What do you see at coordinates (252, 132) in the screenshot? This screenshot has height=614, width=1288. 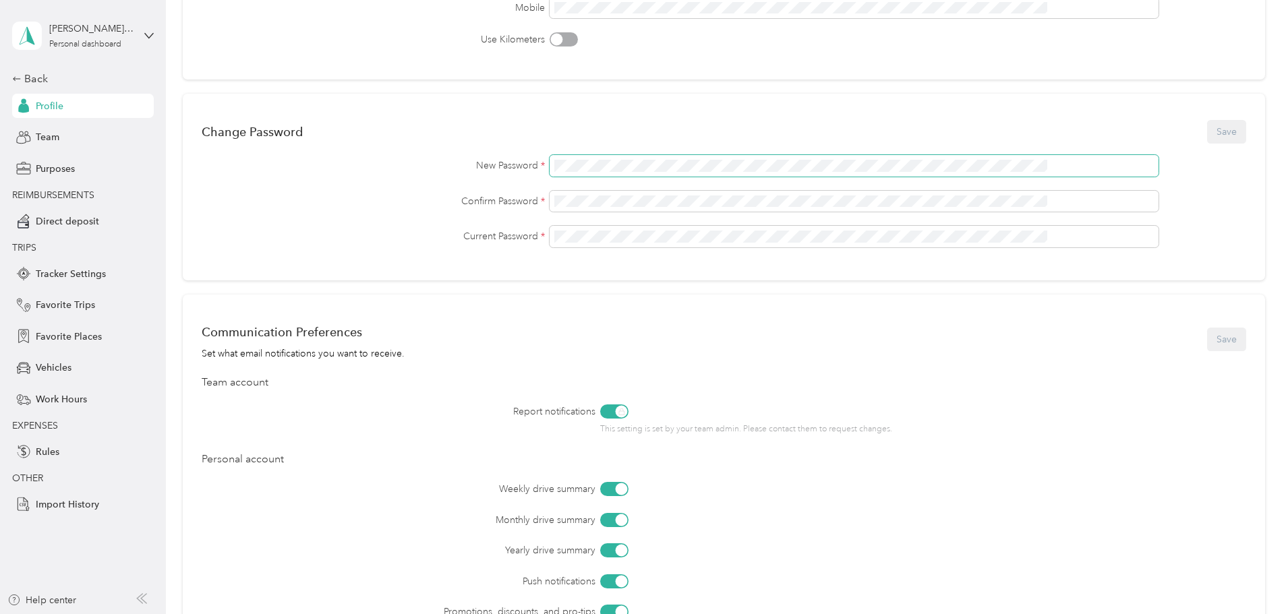 I see `div: Change Password` at bounding box center [252, 132].